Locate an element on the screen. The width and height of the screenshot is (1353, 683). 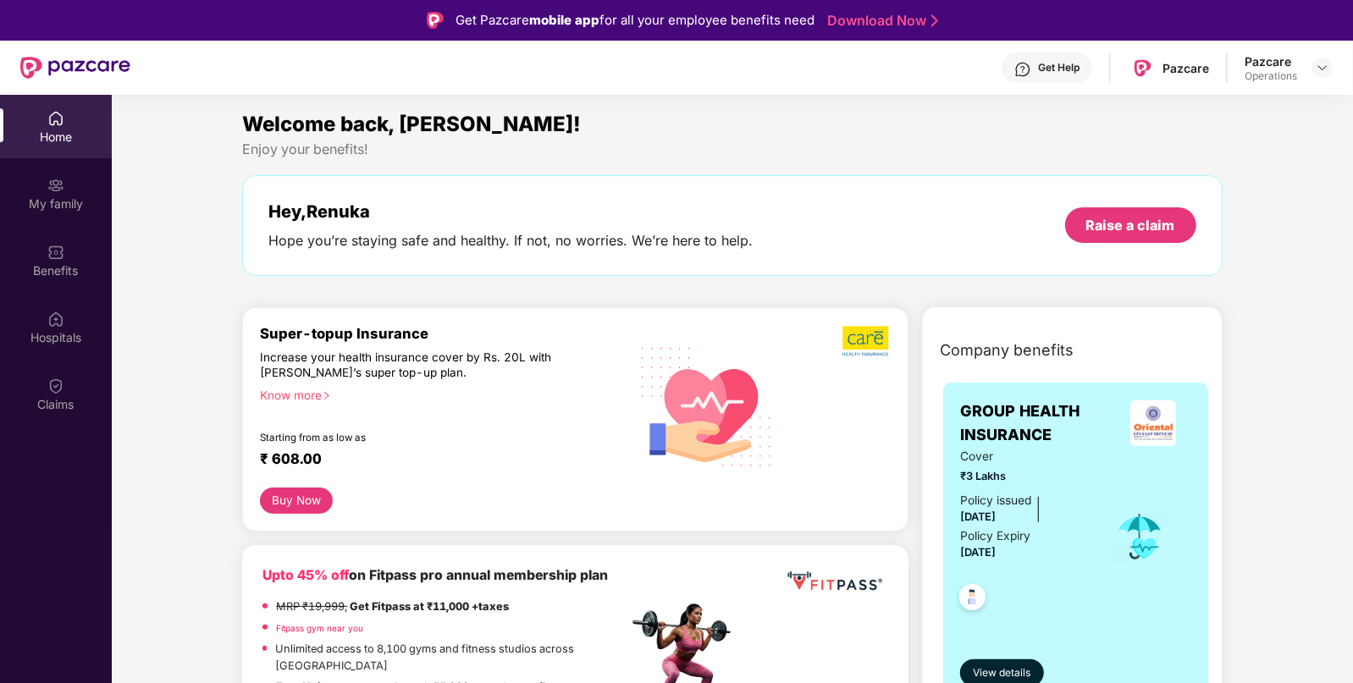
del: MRP ₹19,999, is located at coordinates (312, 606).